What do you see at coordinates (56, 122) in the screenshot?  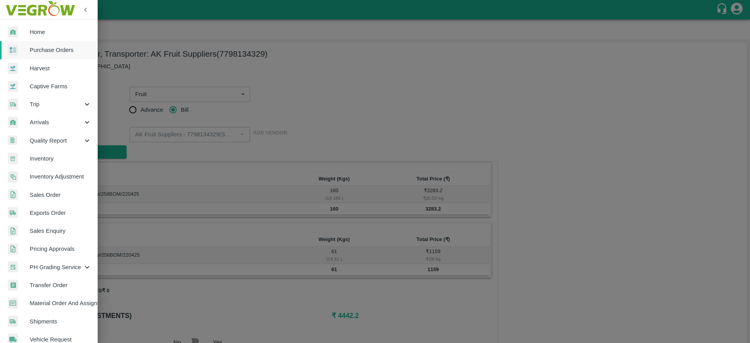 I see `span: Arrivals` at bounding box center [56, 122].